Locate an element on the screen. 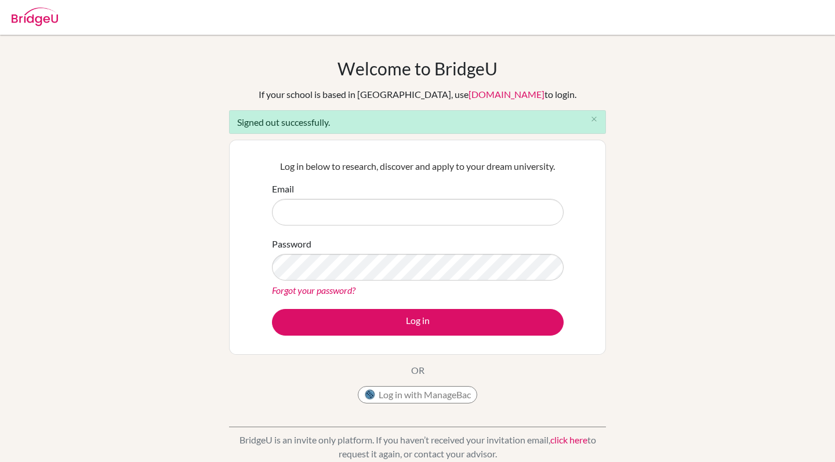  label: Password is located at coordinates (292, 244).